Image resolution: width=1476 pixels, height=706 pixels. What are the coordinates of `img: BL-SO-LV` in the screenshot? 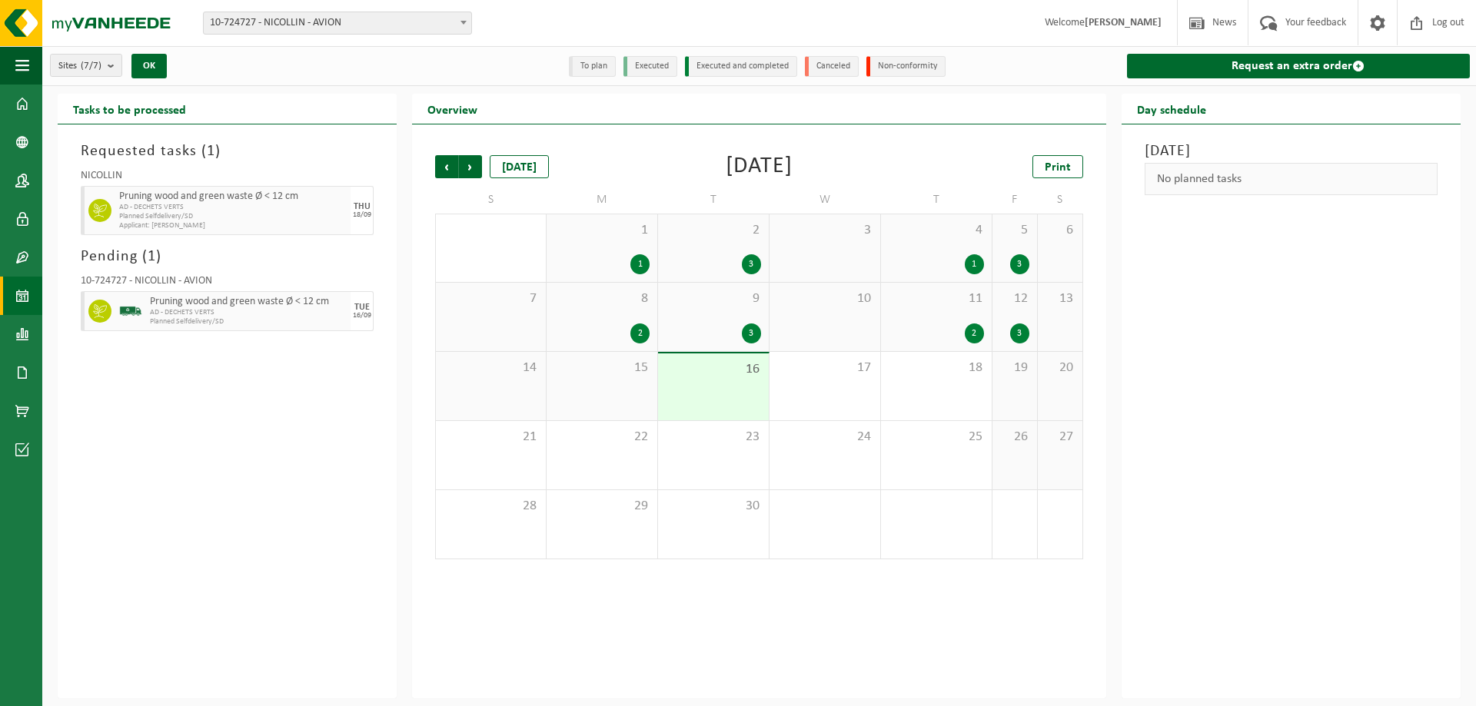 It's located at (131, 311).